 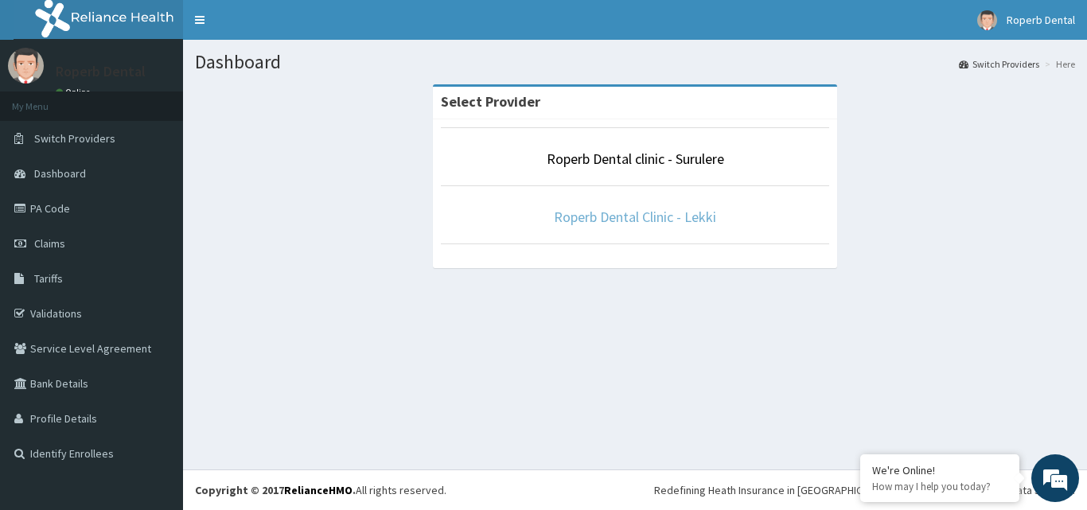 What do you see at coordinates (75, 138) in the screenshot?
I see `span: Switch Providers` at bounding box center [75, 138].